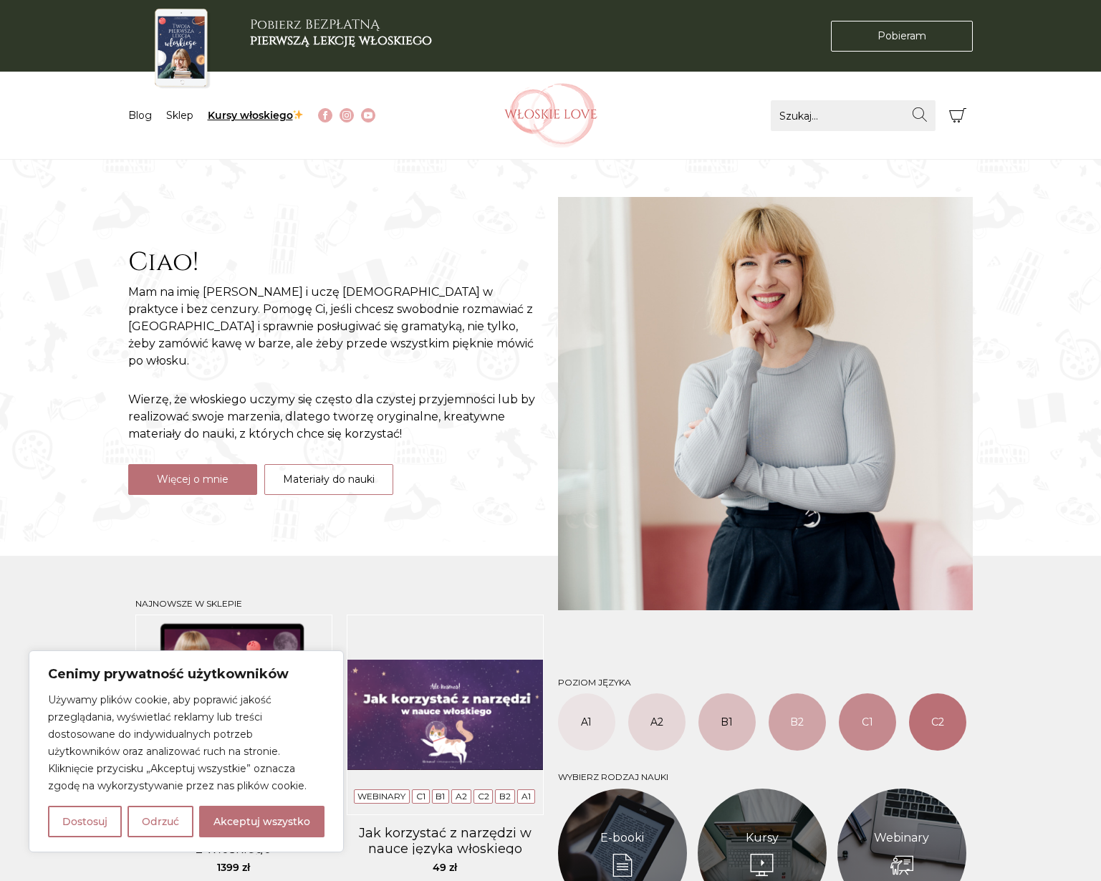 This screenshot has height=881, width=1101. Describe the element at coordinates (902, 36) in the screenshot. I see `span: Pobieram` at that location.